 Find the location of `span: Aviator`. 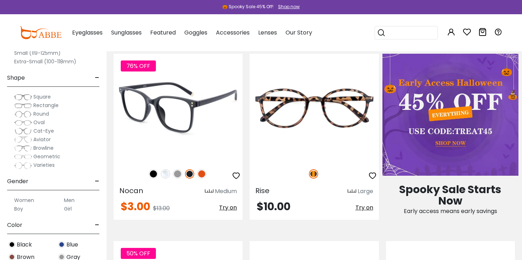

span: Aviator is located at coordinates (42, 139).